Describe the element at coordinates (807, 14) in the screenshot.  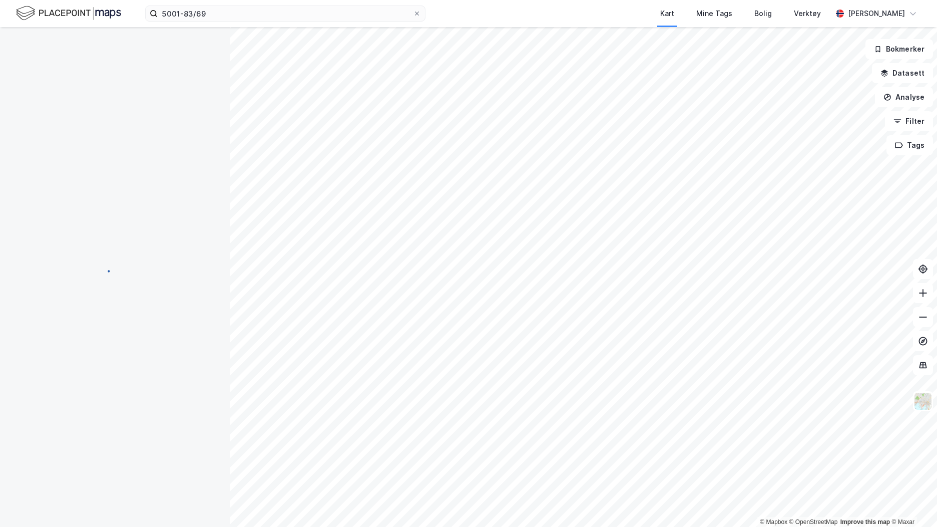
I see `div: Verktøy` at that location.